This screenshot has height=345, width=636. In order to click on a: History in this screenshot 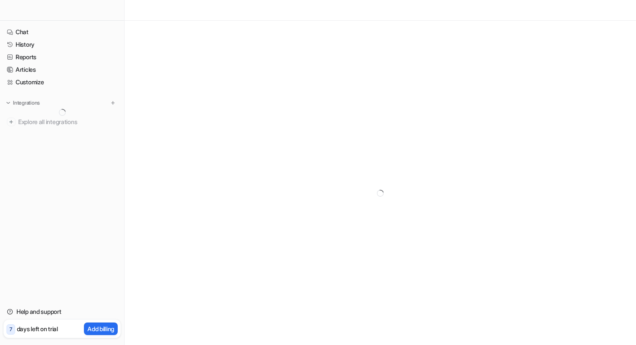, I will do `click(62, 45)`.